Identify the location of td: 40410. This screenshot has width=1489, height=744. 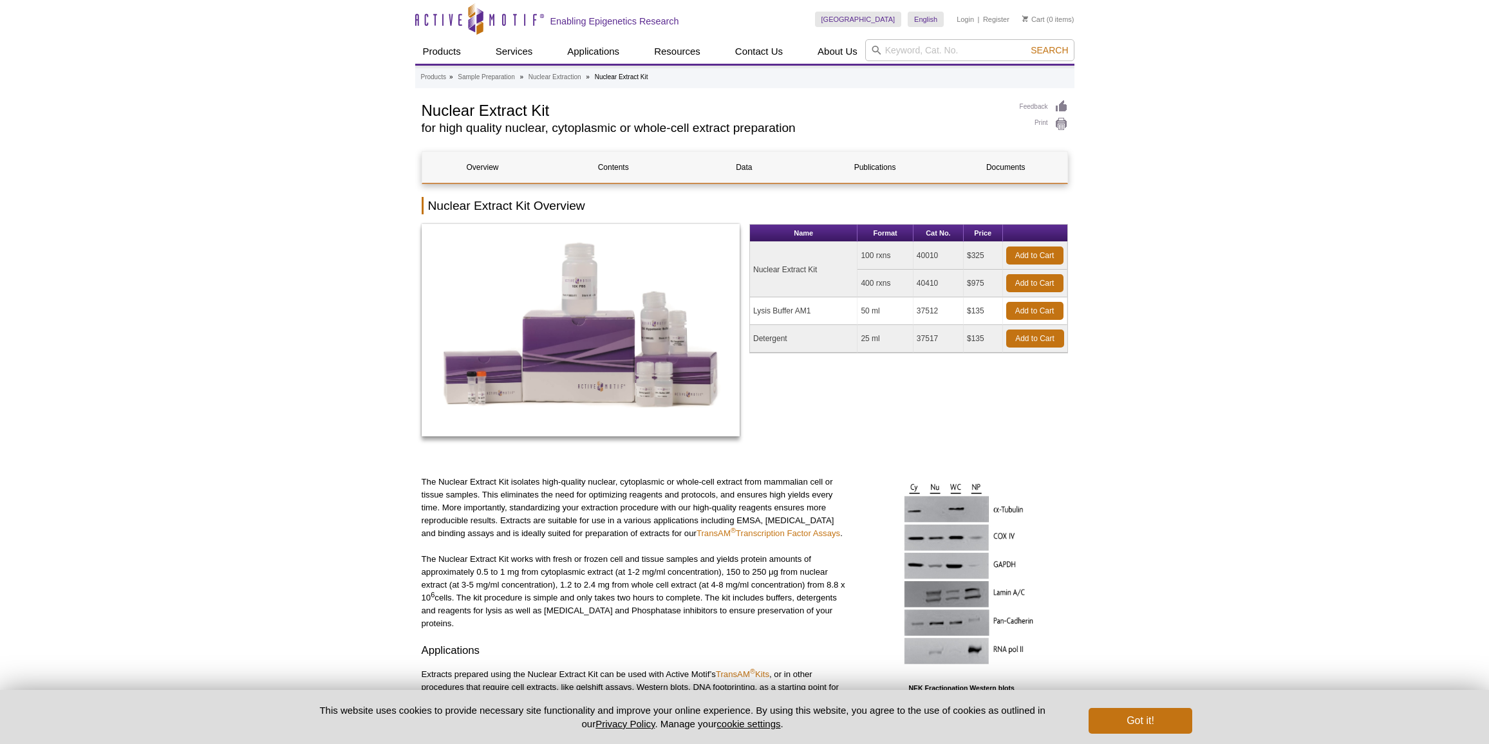
(939, 283).